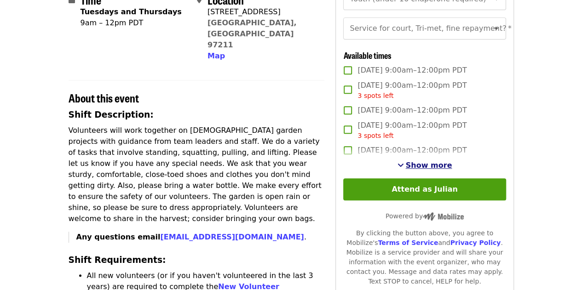 This screenshot has width=582, height=290. I want to click on strong: Shift Description:, so click(111, 114).